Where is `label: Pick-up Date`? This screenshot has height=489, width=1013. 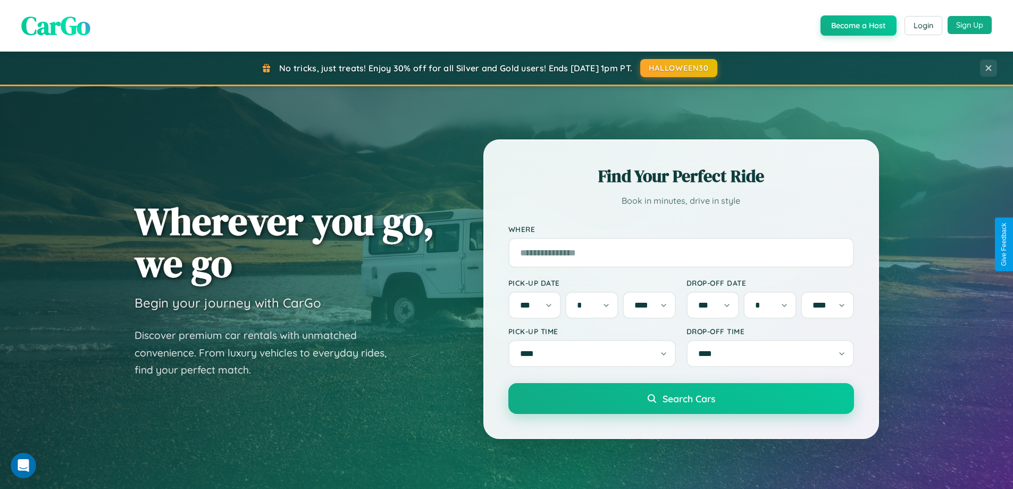
label: Pick-up Date is located at coordinates (592, 282).